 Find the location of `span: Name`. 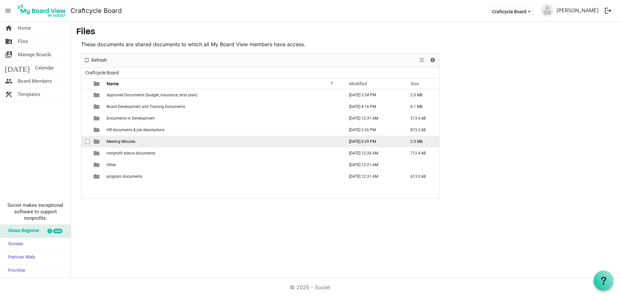

span: Name is located at coordinates (113, 84).